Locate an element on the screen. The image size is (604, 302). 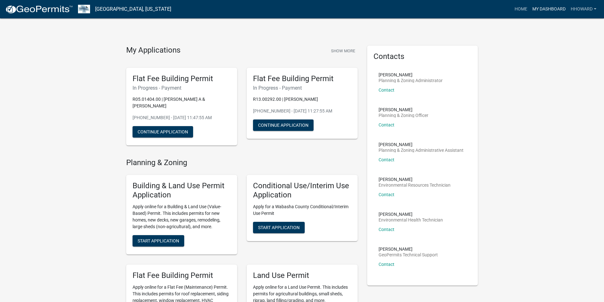
button: Show More is located at coordinates (343, 51).